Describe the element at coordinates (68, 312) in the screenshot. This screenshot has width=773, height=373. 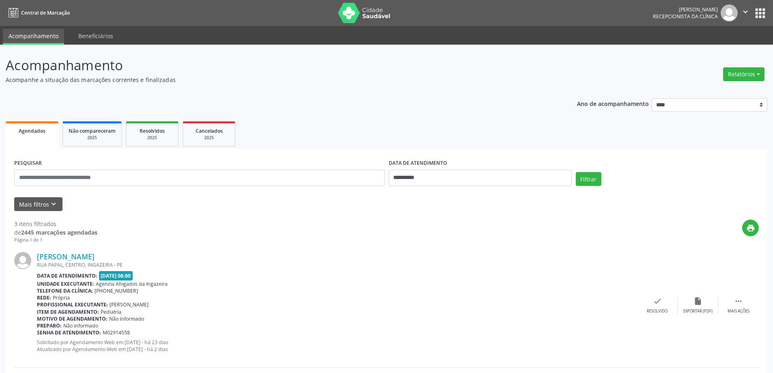
I see `b: Item de agendamento:` at that location.